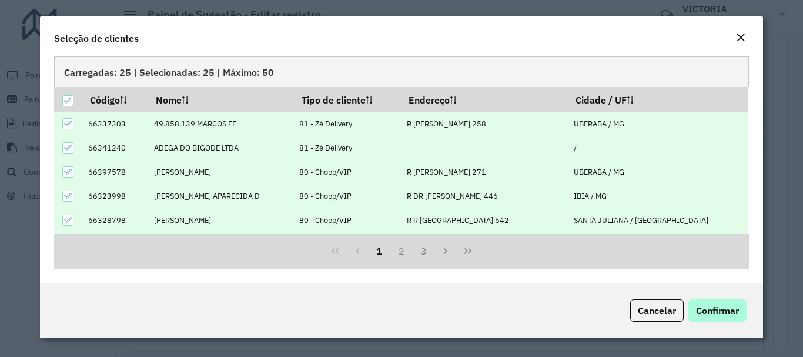 The width and height of the screenshot is (803, 357). Describe the element at coordinates (220, 244) in the screenshot. I see `td: ARMAZEM UBERABA COME` at that location.